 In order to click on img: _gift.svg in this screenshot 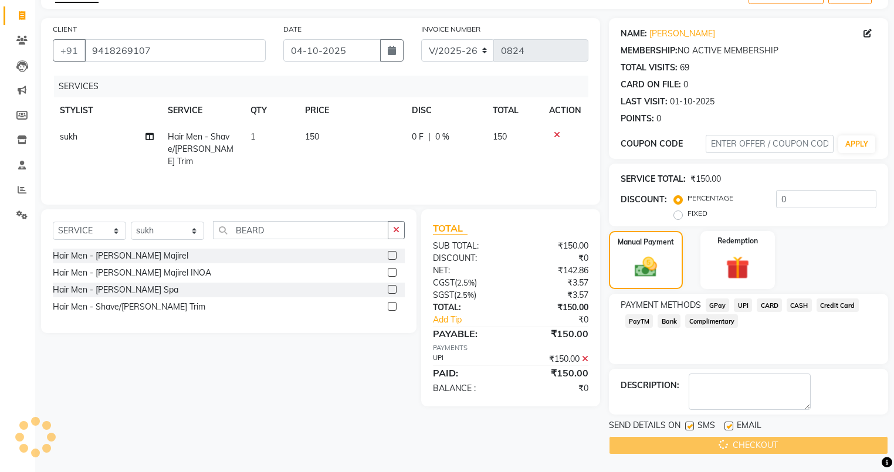, I will do `click(738, 268)`.